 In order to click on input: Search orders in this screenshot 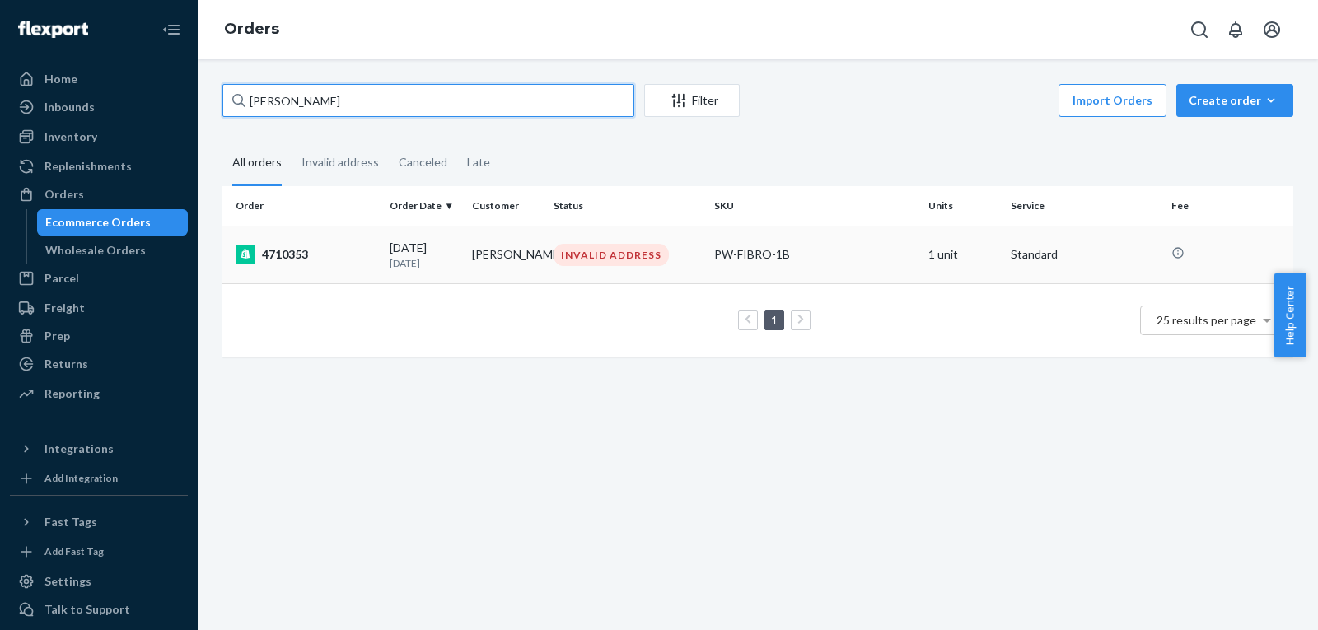, I will do `click(428, 100)`.